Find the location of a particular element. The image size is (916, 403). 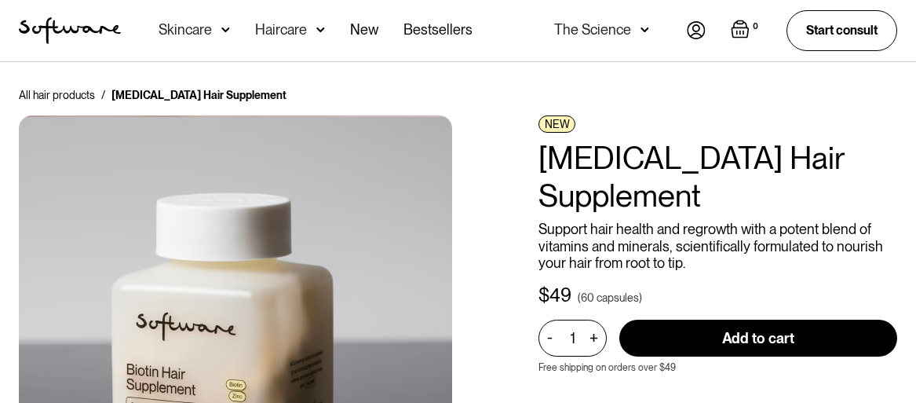

p: Free shipping on orders over $49 is located at coordinates (607, 367).